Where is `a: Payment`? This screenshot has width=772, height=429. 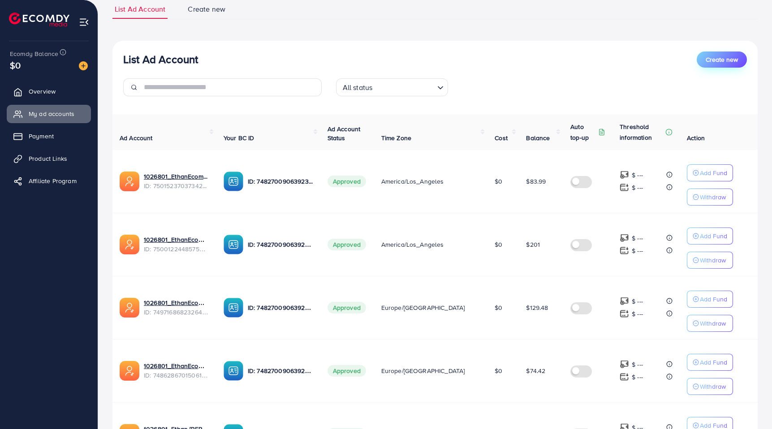 a: Payment is located at coordinates (49, 136).